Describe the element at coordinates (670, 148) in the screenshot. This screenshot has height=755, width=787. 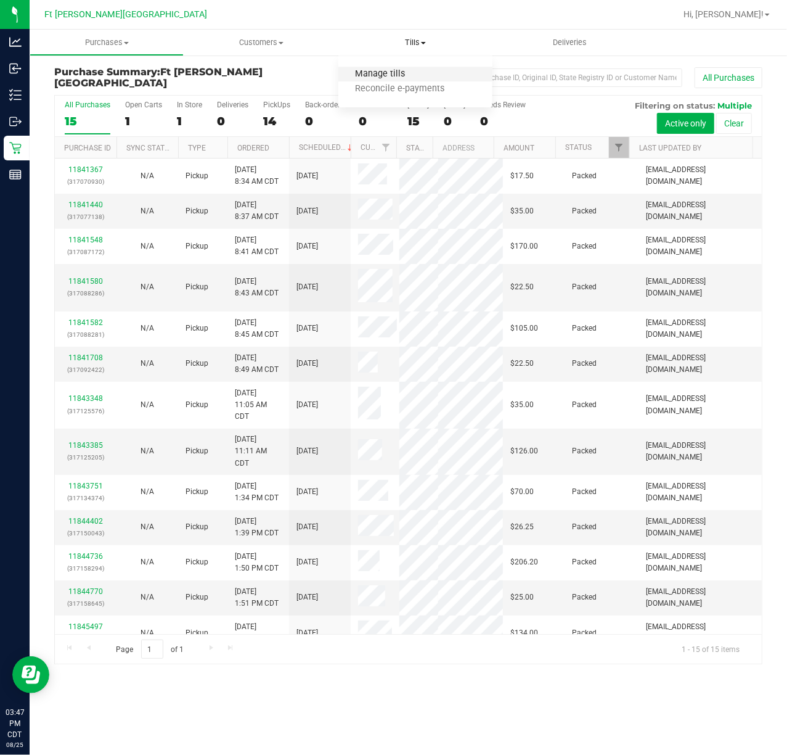
I see `a: Last Updated By` at that location.